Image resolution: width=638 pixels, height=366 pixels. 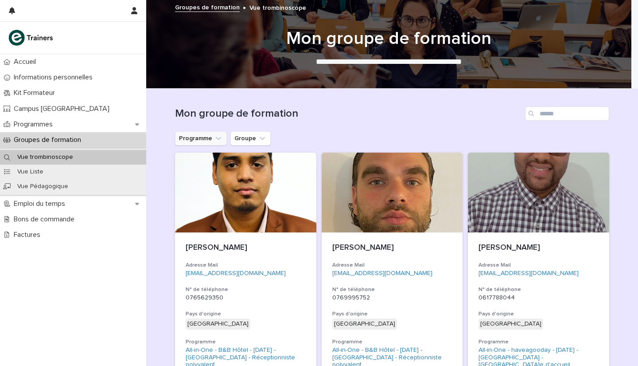 I want to click on img: K0CqGN7SDeD6s4JG8KQk, so click(x=31, y=38).